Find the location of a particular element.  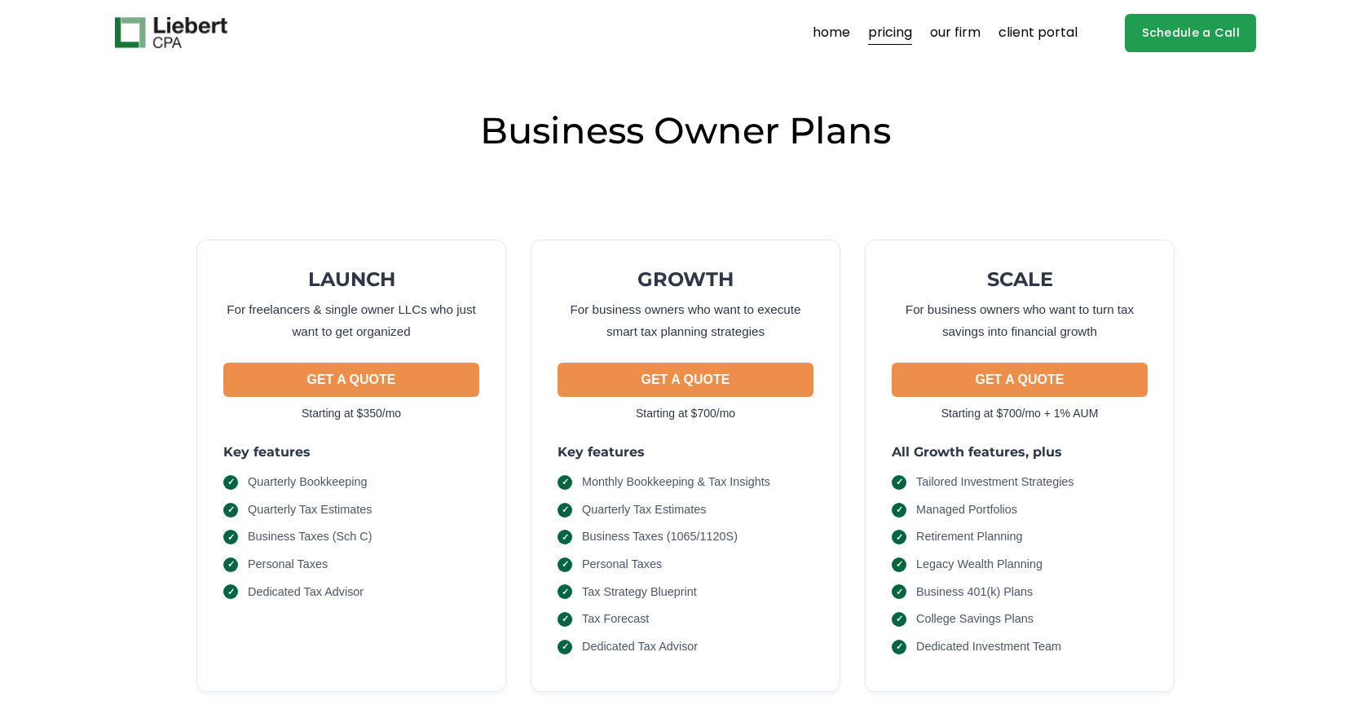

a: our firm is located at coordinates (956, 33).